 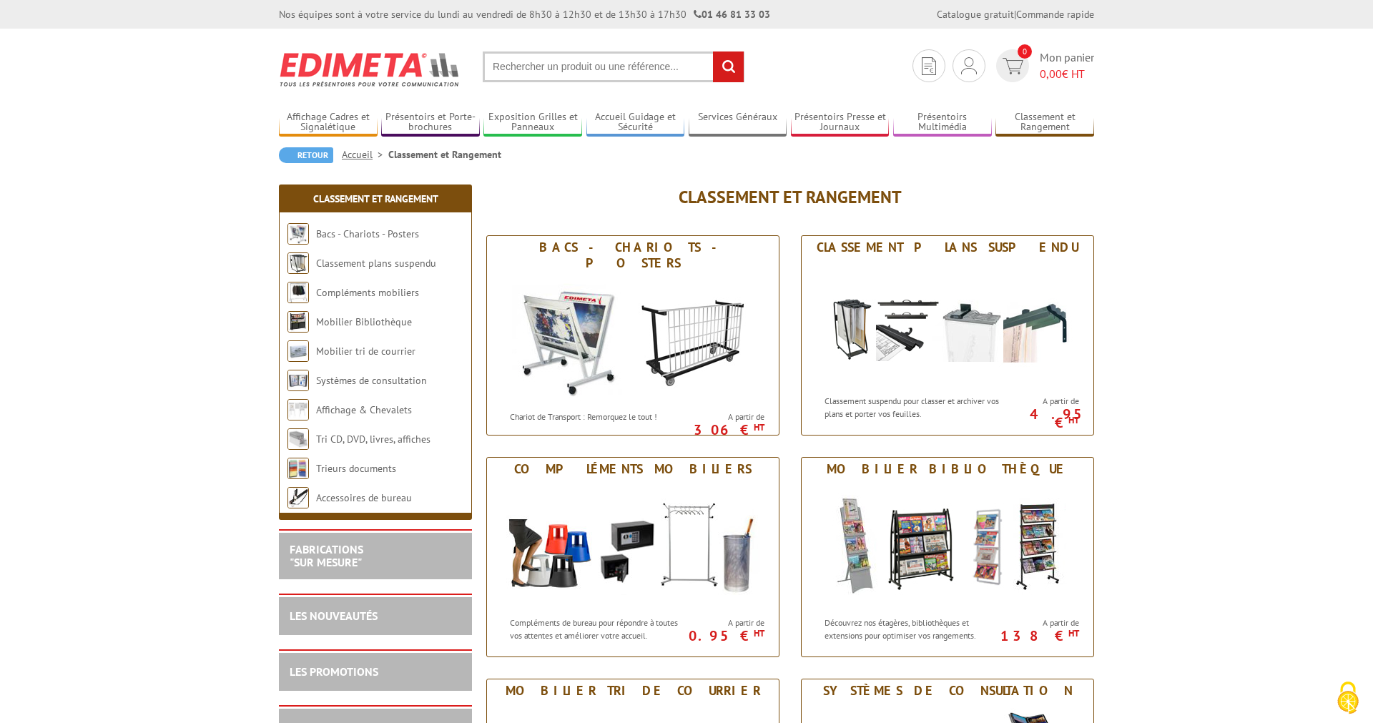 What do you see at coordinates (298, 381) in the screenshot?
I see `img: Systèmes de consultation` at bounding box center [298, 381].